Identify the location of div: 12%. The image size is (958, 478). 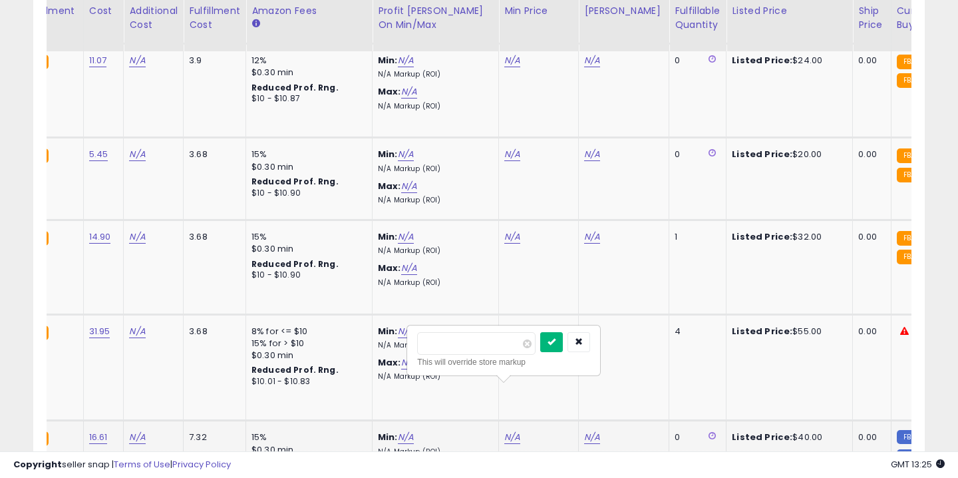
(307, 61).